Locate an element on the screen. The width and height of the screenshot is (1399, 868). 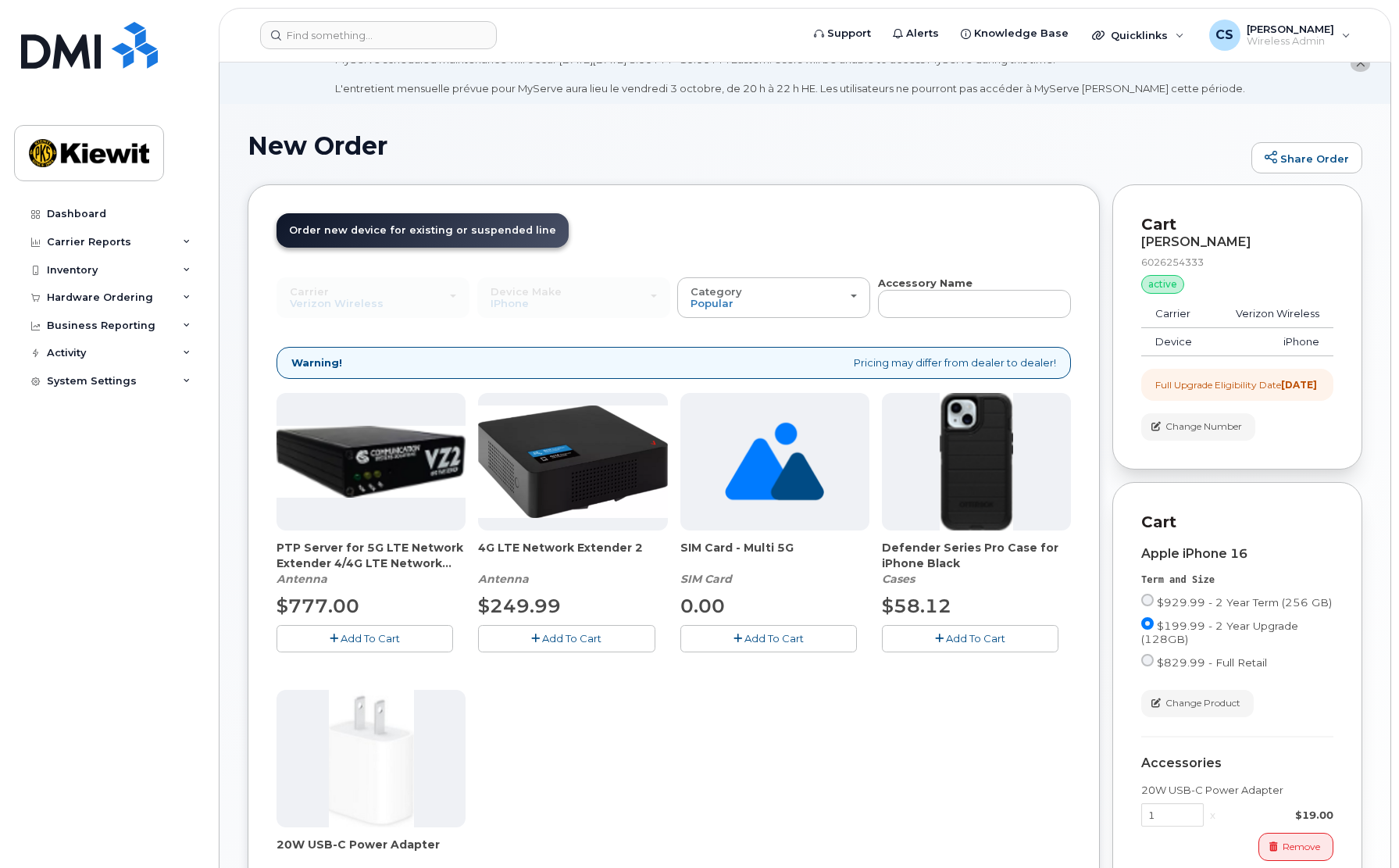
strong: Warning! is located at coordinates (316, 362).